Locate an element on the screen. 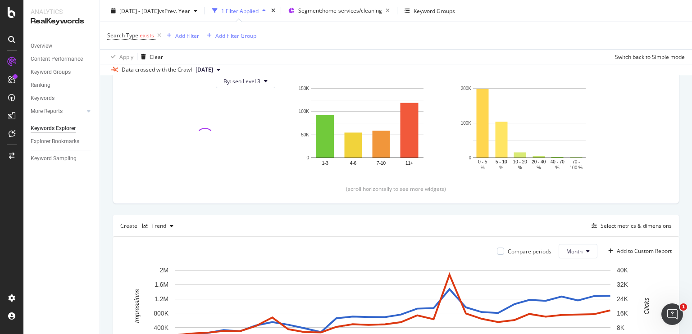  button: Clear is located at coordinates (150, 57).